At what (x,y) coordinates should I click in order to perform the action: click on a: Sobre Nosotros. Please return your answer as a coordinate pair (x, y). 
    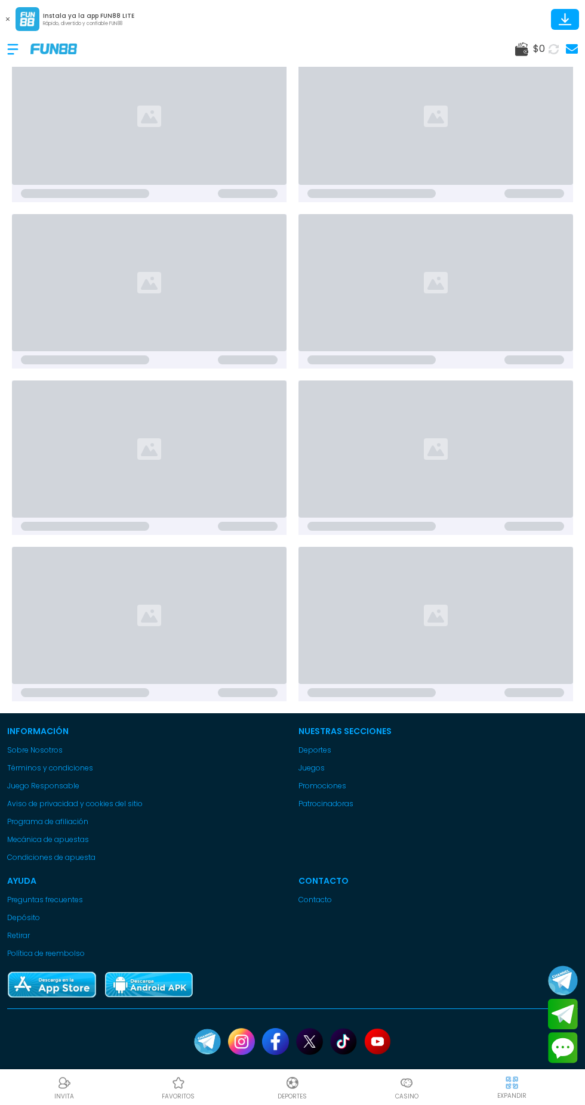
    Looking at the image, I should click on (147, 750).